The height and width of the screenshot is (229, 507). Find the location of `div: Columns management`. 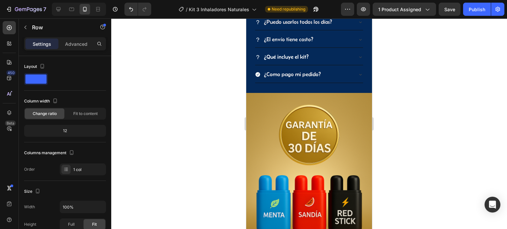

div: Columns management is located at coordinates (50, 153).